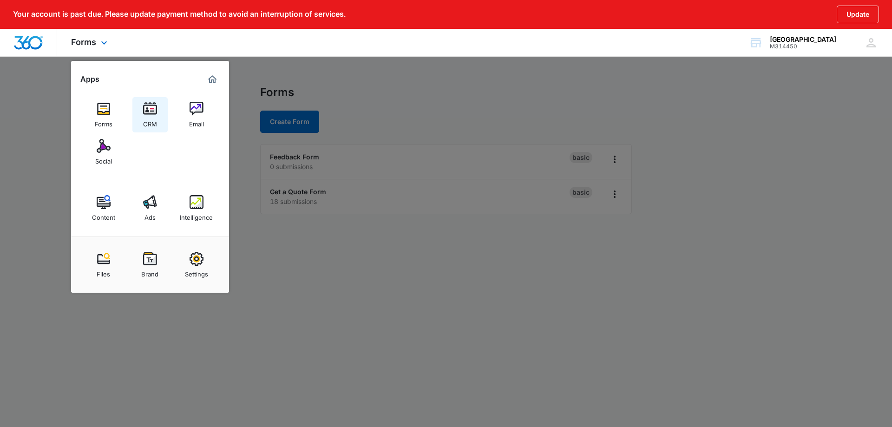 The height and width of the screenshot is (427, 892). Describe the element at coordinates (197, 208) in the screenshot. I see `a: Intelligence` at that location.